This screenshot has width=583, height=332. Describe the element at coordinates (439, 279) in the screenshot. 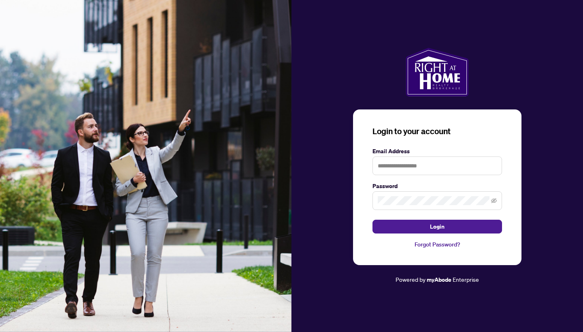

I see `a: myAbode` at that location.